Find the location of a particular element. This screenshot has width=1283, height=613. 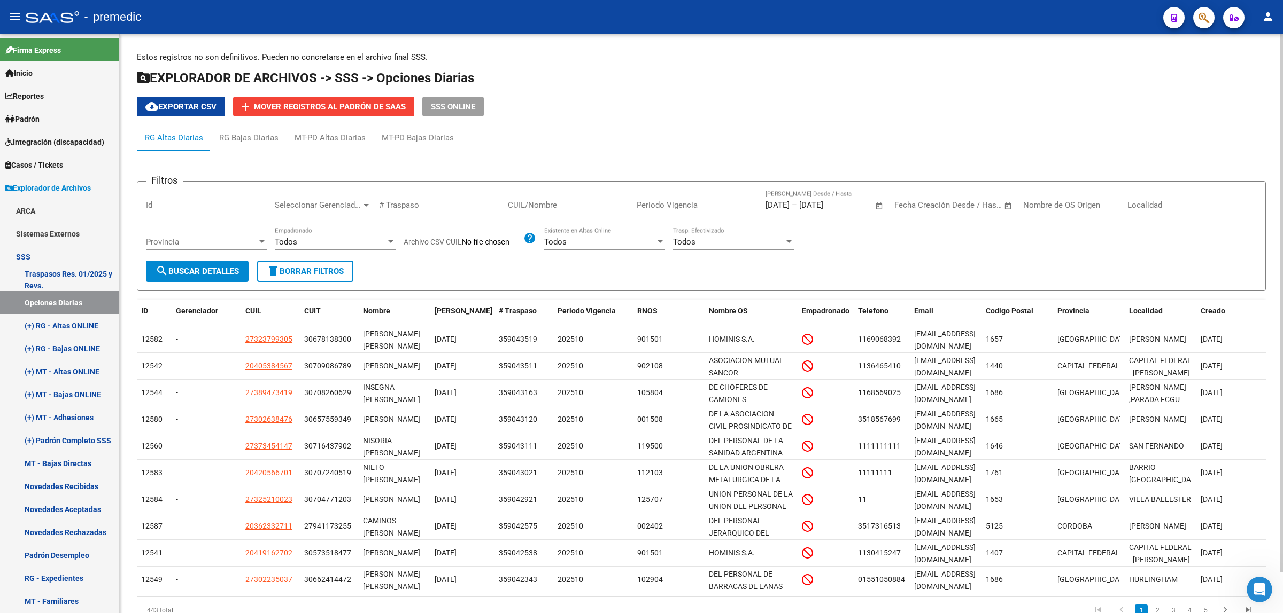

span: Email is located at coordinates (923, 311).